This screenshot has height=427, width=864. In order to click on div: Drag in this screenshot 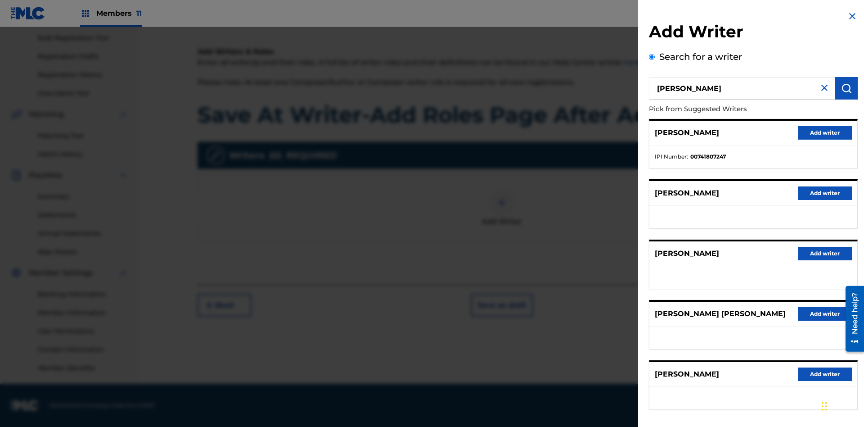, I will do `click(825, 406)`.